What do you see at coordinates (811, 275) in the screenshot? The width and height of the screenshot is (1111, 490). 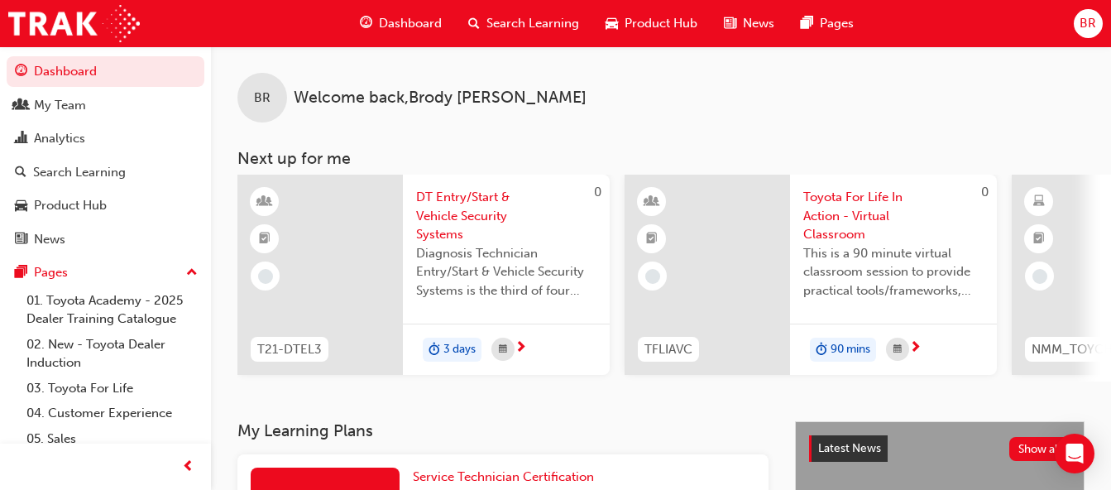 I see `a: 0TFLIAVCToyota For Life In Action - Virtual ClassroomThis is a 90 minute virtual classroom sessio...` at bounding box center [811, 275].